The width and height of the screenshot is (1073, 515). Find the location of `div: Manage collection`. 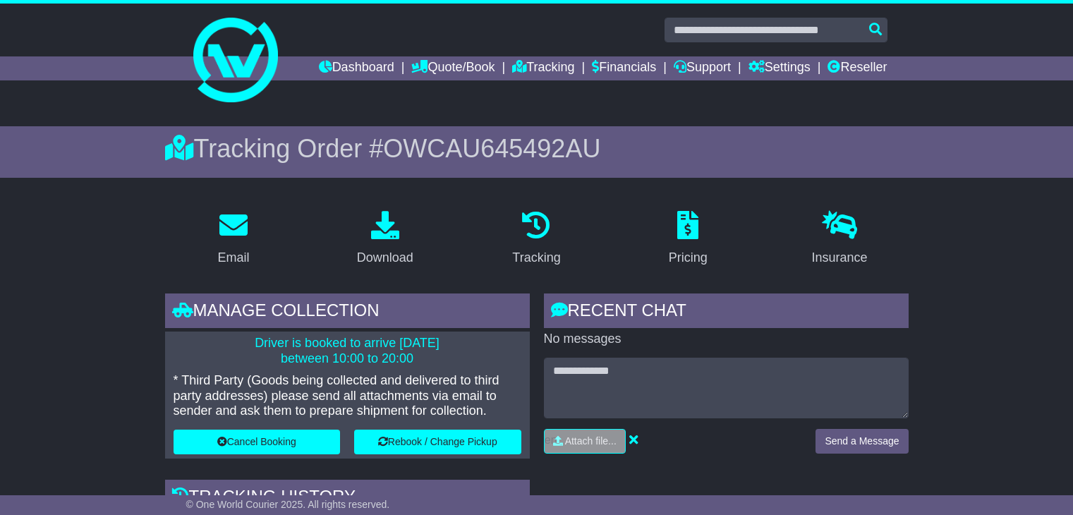

div: Manage collection is located at coordinates (347, 312).